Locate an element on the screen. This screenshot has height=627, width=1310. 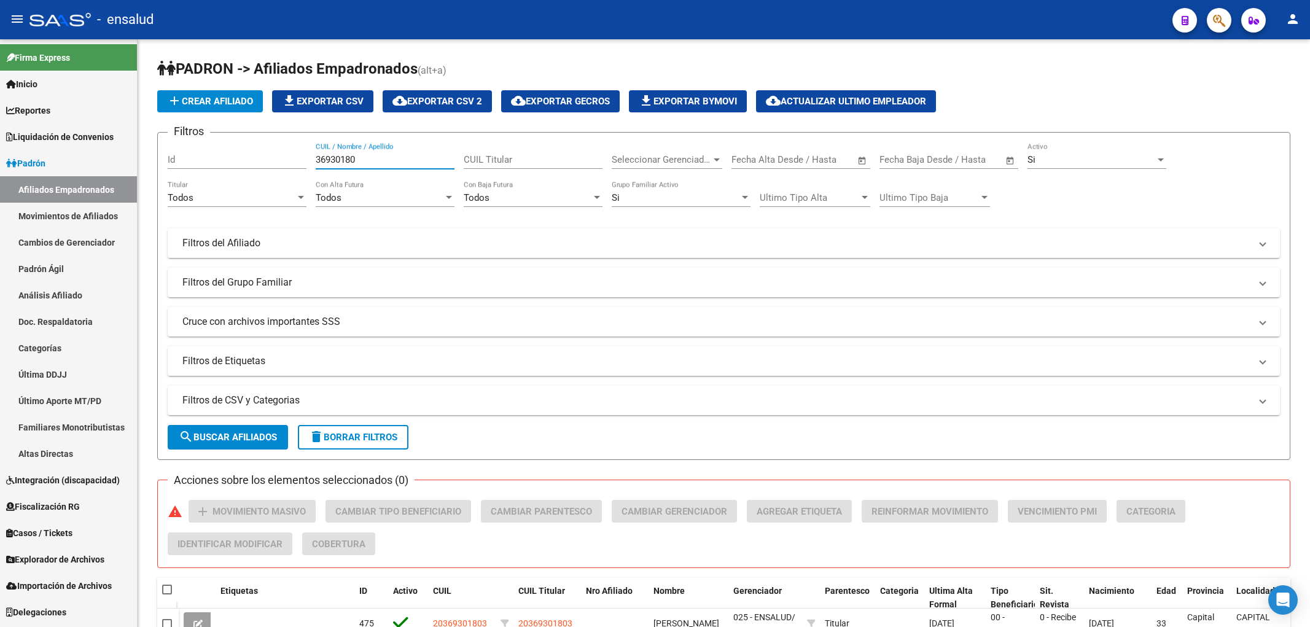
span: Movimiento Masivo is located at coordinates (259, 512).